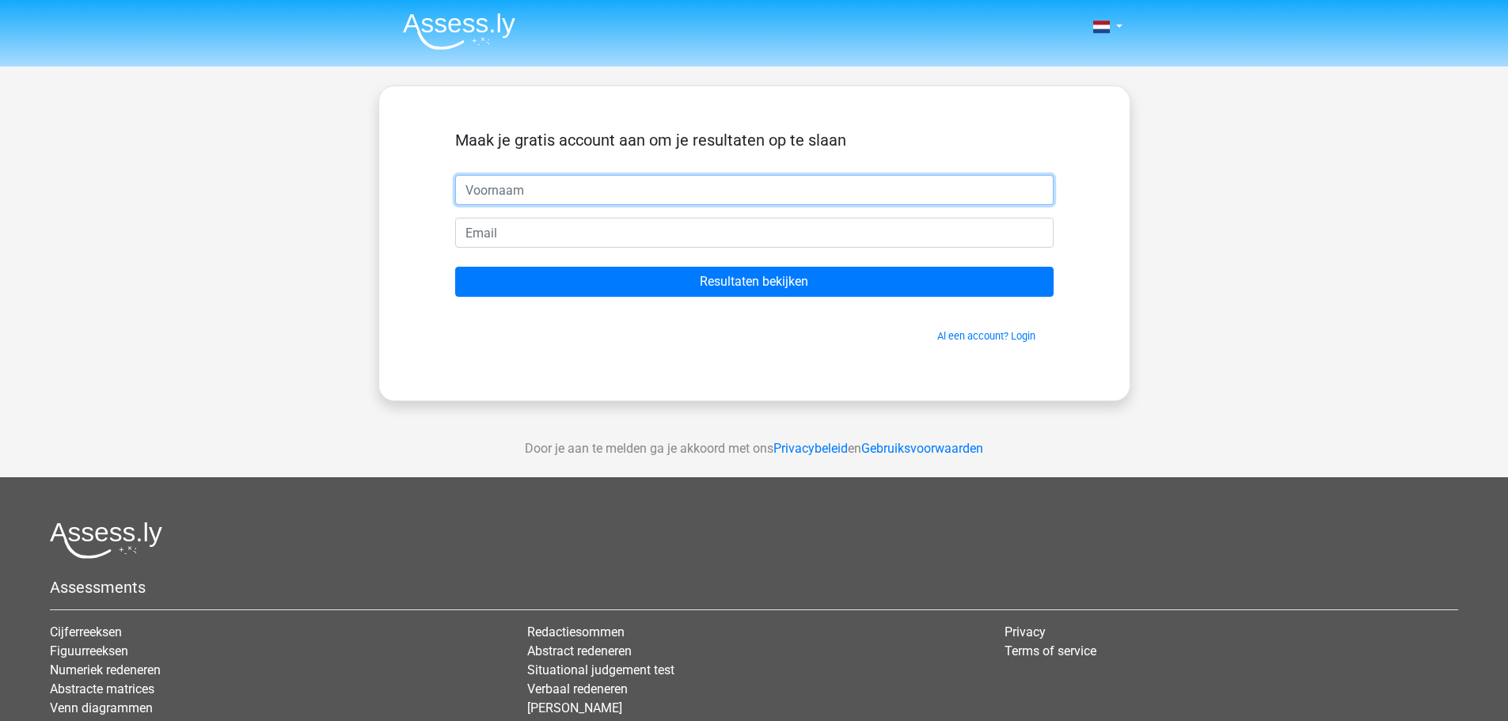 The width and height of the screenshot is (1508, 721). I want to click on h5: Maak je gratis account aan om je resultaten op te slaan, so click(754, 140).